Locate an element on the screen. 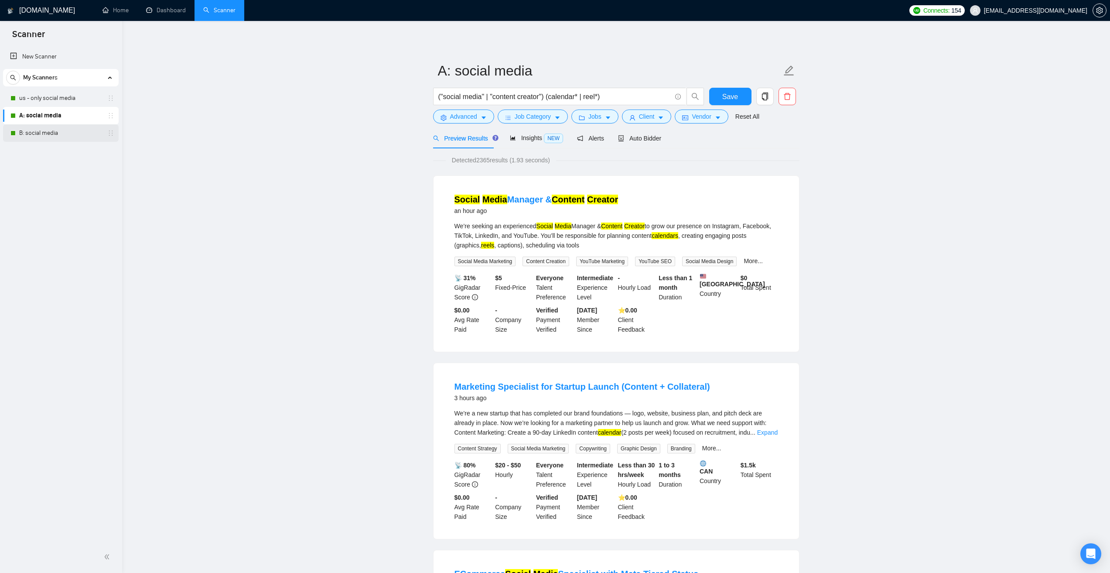 This screenshot has width=1110, height=573. span: Branding is located at coordinates (681, 448).